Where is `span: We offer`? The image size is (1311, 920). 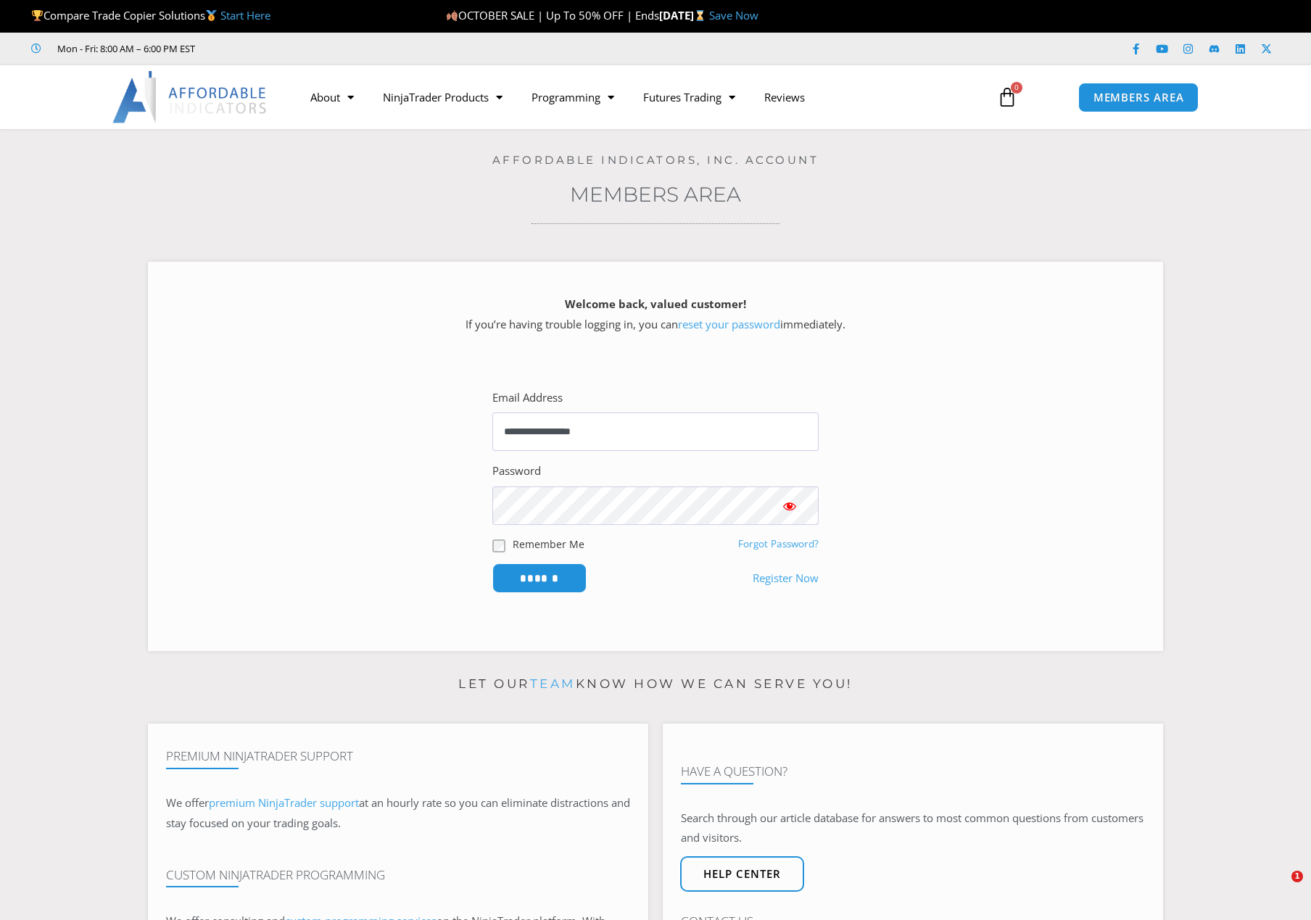
span: We offer is located at coordinates (187, 803).